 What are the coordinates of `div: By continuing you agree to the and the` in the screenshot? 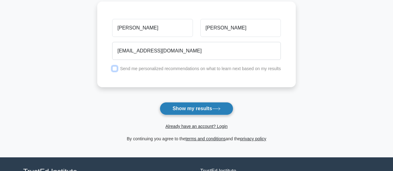 It's located at (196, 139).